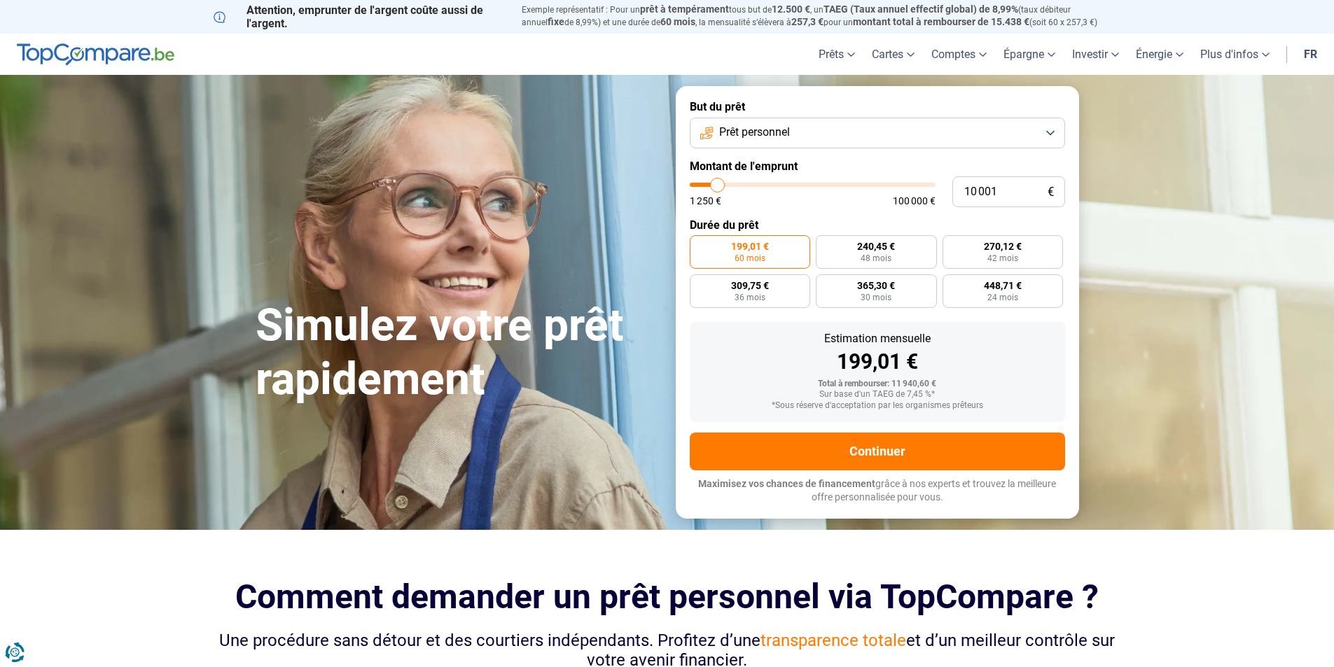 Image resolution: width=1334 pixels, height=667 pixels. What do you see at coordinates (877, 133) in the screenshot?
I see `button: Prêt personnel` at bounding box center [877, 133].